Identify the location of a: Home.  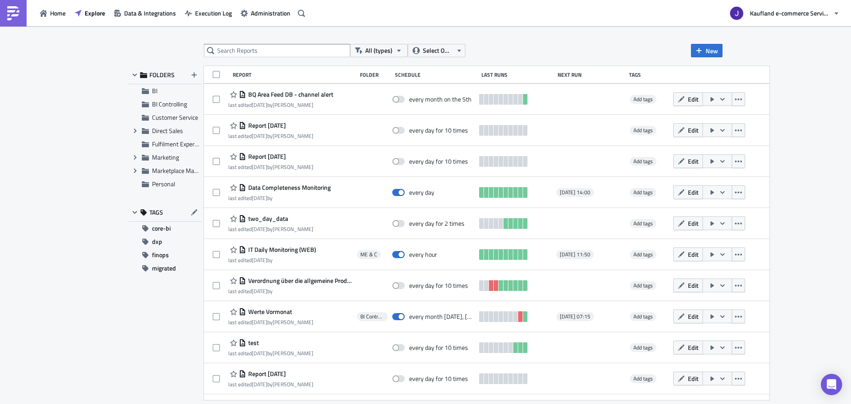
(53, 13).